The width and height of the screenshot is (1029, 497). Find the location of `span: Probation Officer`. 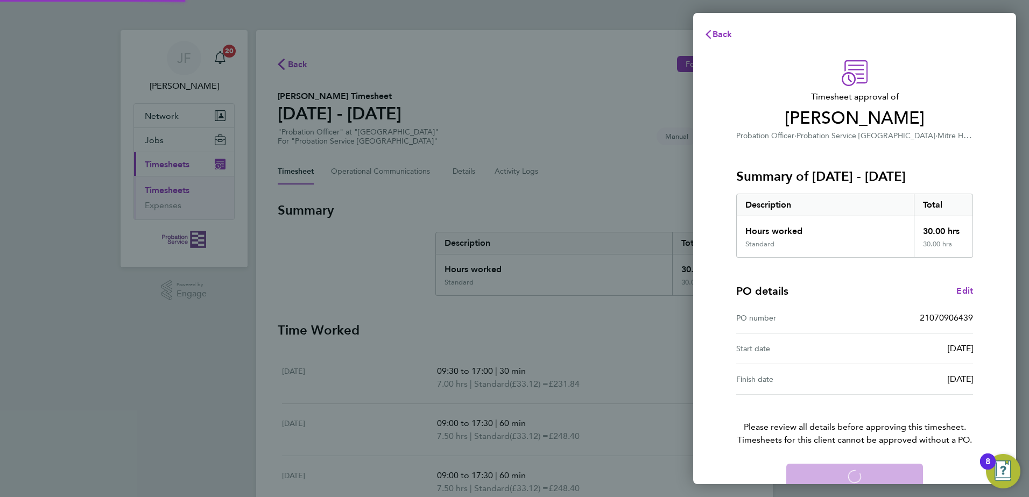

span: Probation Officer is located at coordinates (766, 136).